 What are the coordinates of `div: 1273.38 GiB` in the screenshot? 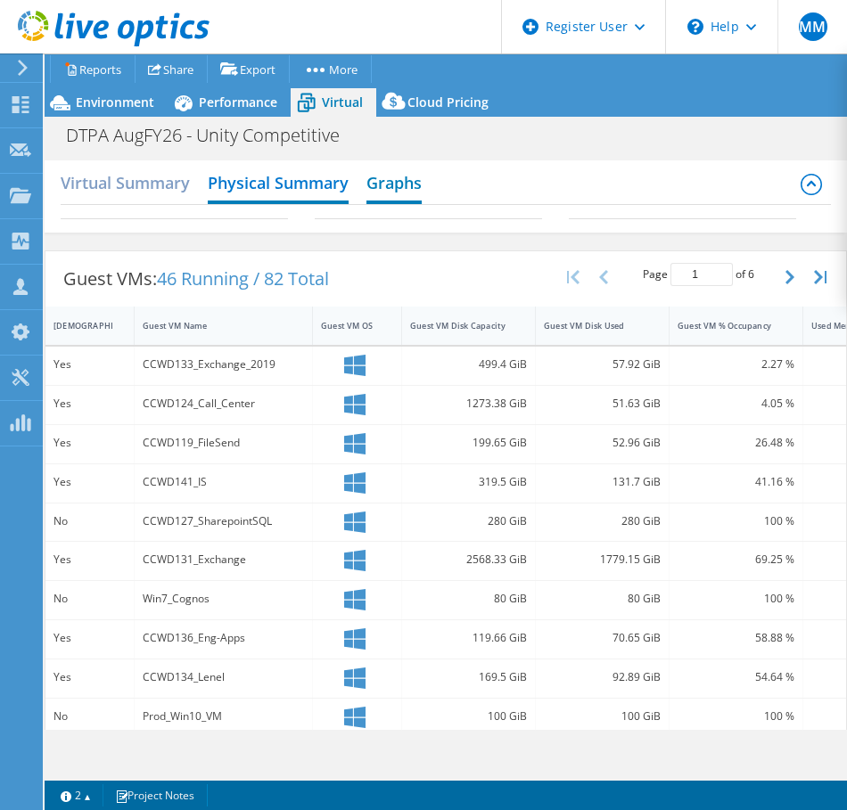 It's located at (468, 404).